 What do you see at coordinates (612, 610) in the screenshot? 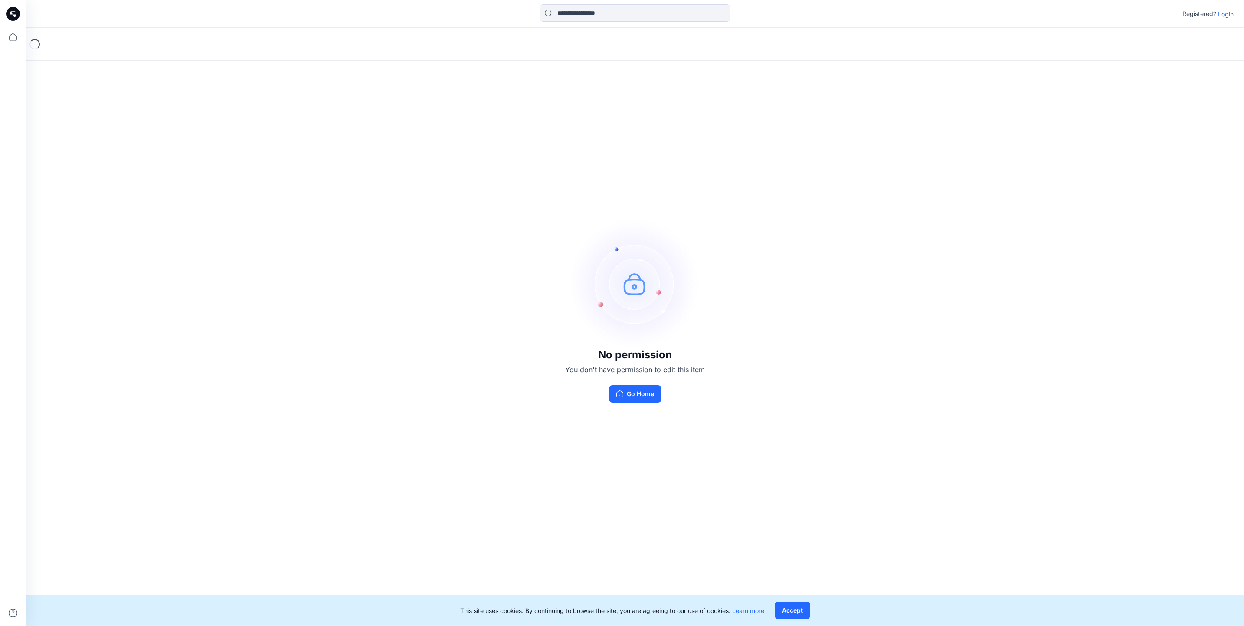
I see `p: This site uses cookies. By continuing to browse the site, you are agreeing to our use of cookies.` at bounding box center [612, 610].